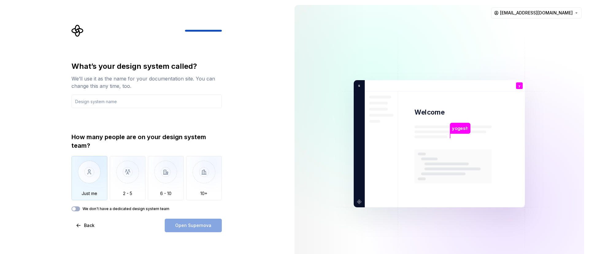 This screenshot has height=254, width=589. I want to click on button: Back, so click(86, 225).